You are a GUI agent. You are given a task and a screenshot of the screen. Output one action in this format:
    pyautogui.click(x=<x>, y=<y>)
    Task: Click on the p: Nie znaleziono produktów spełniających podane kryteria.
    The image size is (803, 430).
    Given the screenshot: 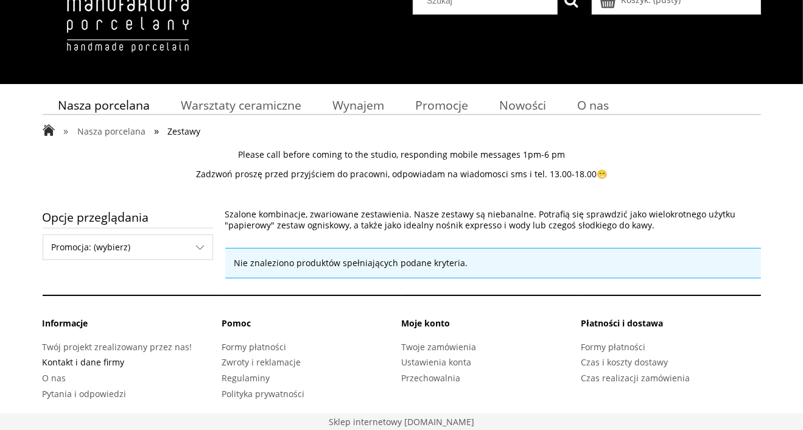 What is the action you would take?
    pyautogui.click(x=493, y=263)
    